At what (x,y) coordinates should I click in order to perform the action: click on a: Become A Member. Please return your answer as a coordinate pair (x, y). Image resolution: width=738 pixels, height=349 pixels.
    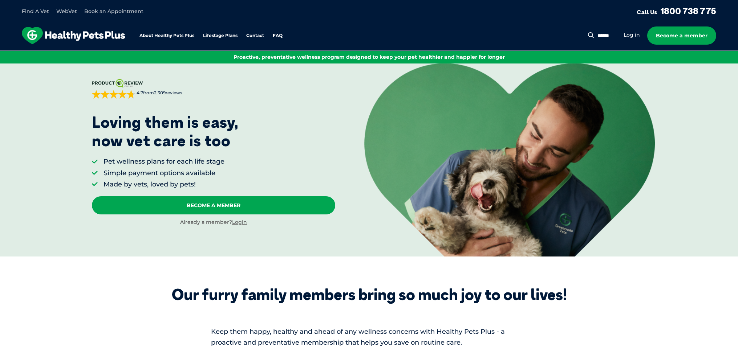
    Looking at the image, I should click on (214, 206).